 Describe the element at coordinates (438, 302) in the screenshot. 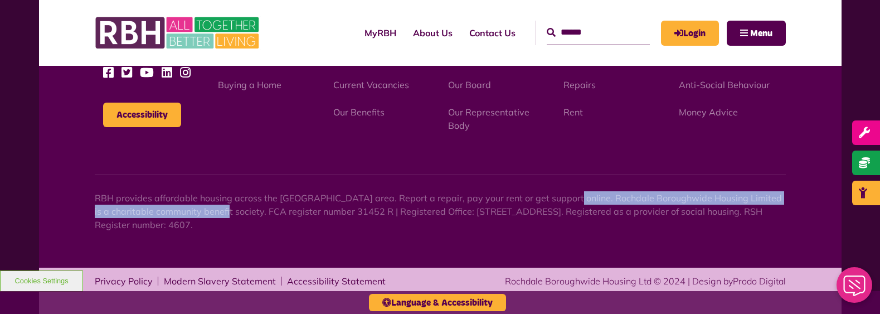

I see `button: Language & Accessibility` at that location.